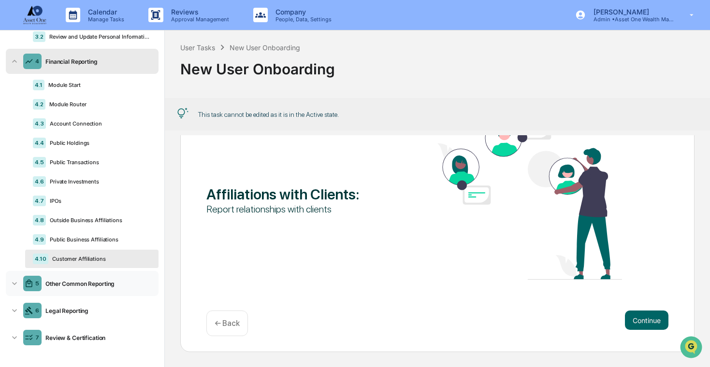  Describe the element at coordinates (183, 114) in the screenshot. I see `img: Tip` at that location.